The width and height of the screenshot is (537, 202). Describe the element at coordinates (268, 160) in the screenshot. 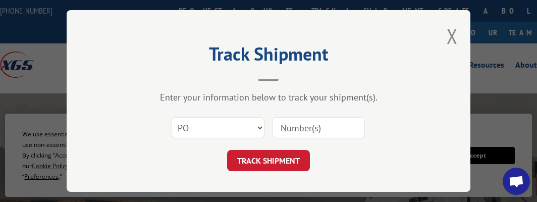

I see `button: TRACK SHIPMENT` at that location.